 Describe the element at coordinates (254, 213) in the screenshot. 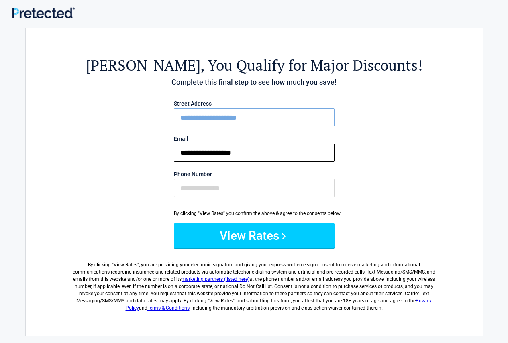

I see `div: By clicking "View Rates" you confirm the above & agree to the consents below` at that location.